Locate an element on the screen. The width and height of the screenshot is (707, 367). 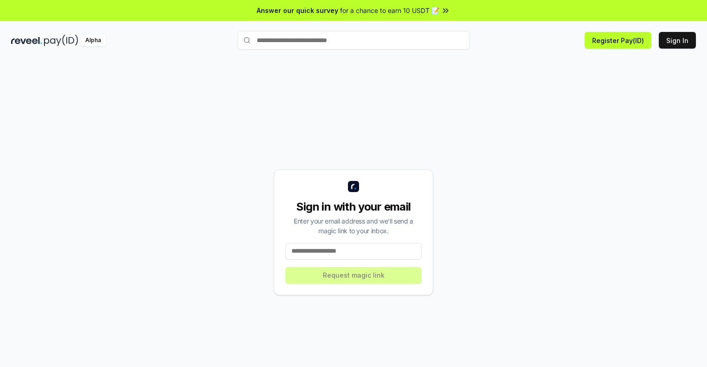
img: logo_small is located at coordinates (354, 187).